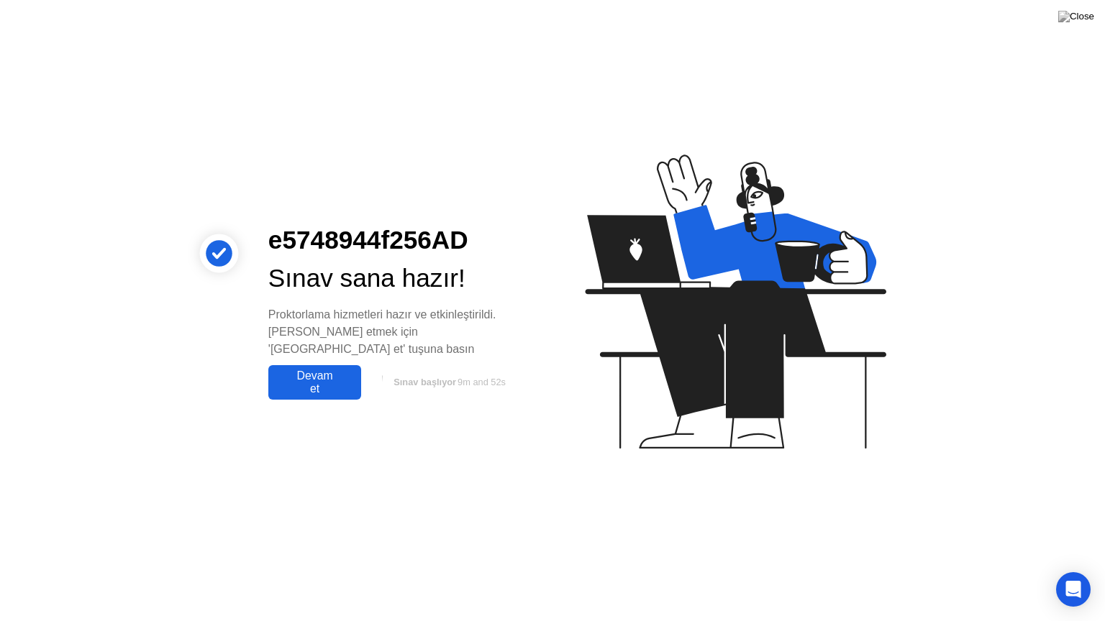 Image resolution: width=1105 pixels, height=621 pixels. What do you see at coordinates (314, 383) in the screenshot?
I see `div: Devam et` at bounding box center [314, 383].